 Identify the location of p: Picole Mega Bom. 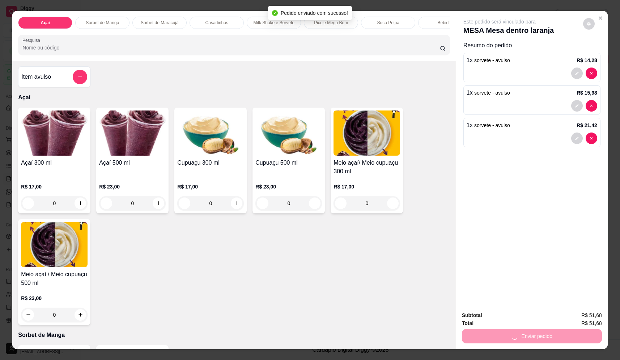
(331, 23).